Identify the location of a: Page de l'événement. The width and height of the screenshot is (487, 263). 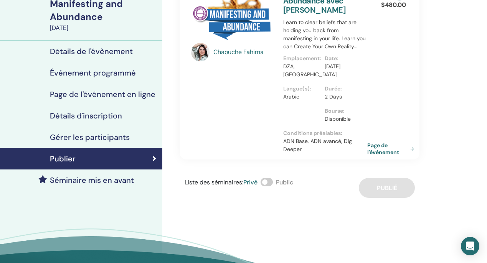
(392, 149).